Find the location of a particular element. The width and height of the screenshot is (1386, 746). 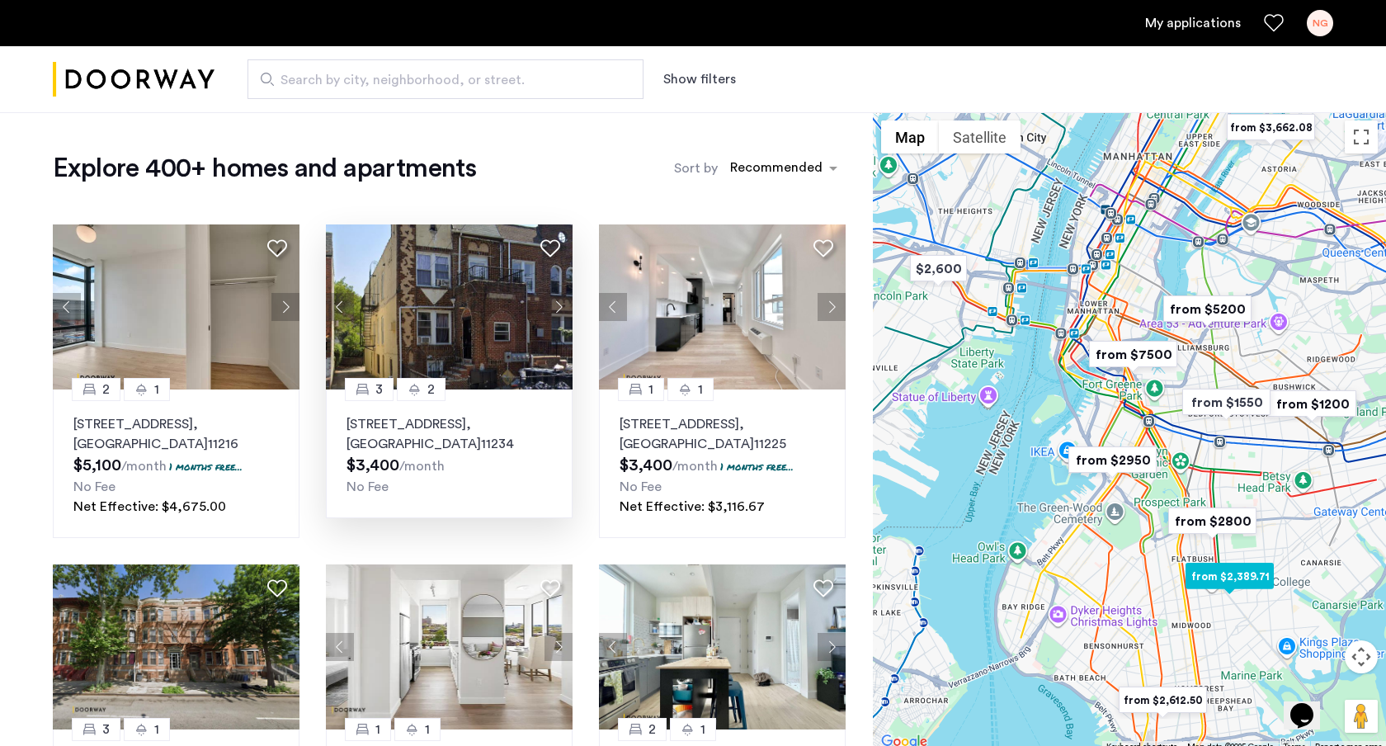

img: 2016_638484540295233130.jpeg is located at coordinates (450, 307).